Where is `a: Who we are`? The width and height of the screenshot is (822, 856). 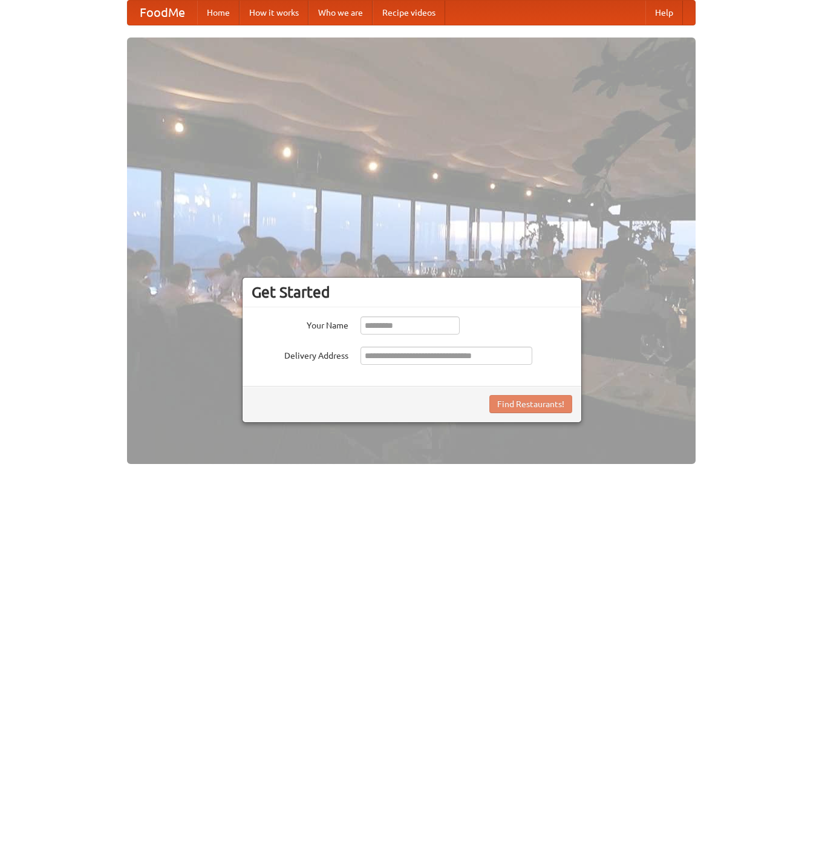 a: Who we are is located at coordinates (340, 13).